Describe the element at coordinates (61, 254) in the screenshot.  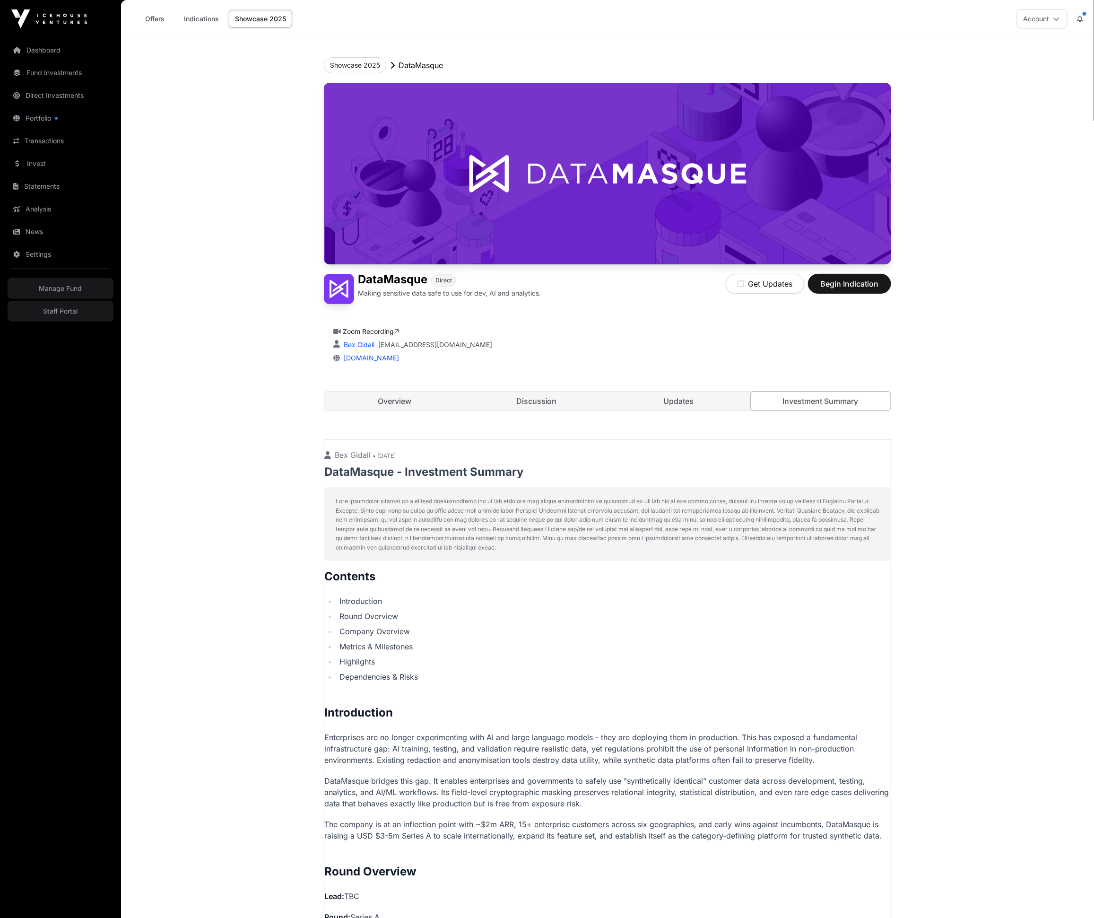
I see `a: Settings` at that location.